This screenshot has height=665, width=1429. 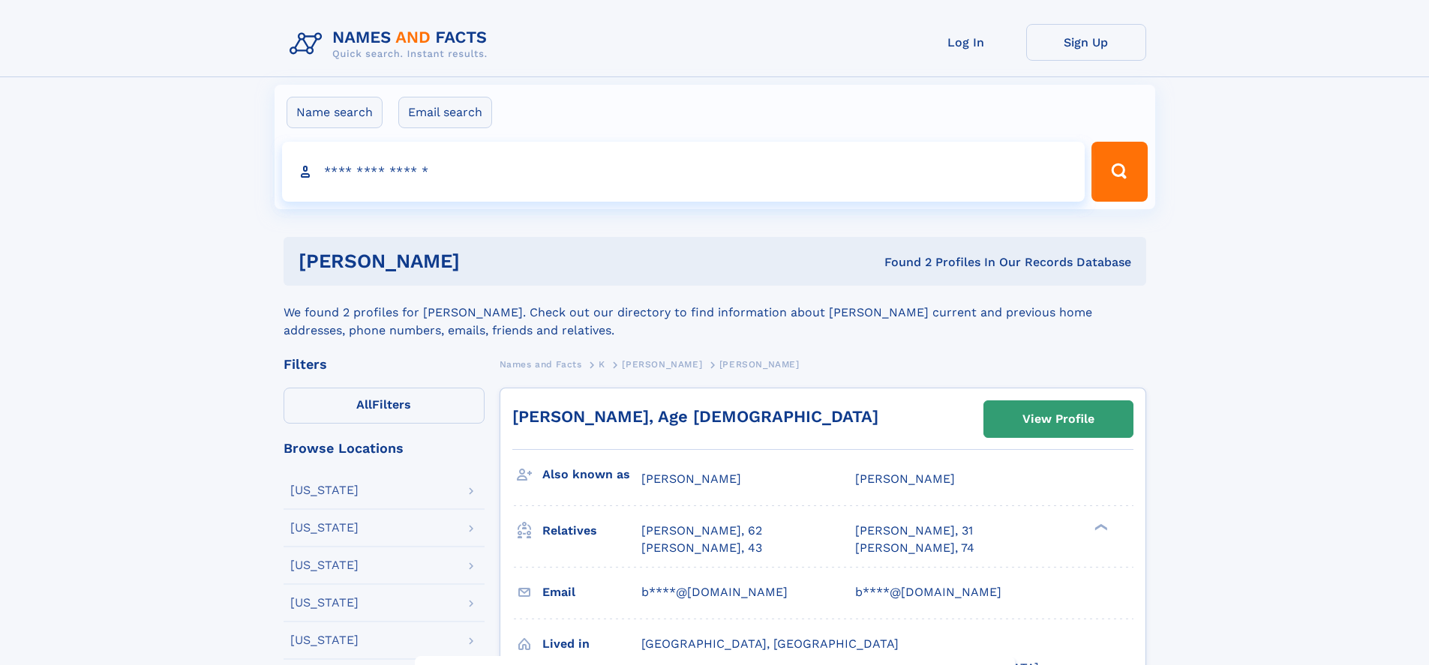 What do you see at coordinates (602, 364) in the screenshot?
I see `a: K` at bounding box center [602, 364].